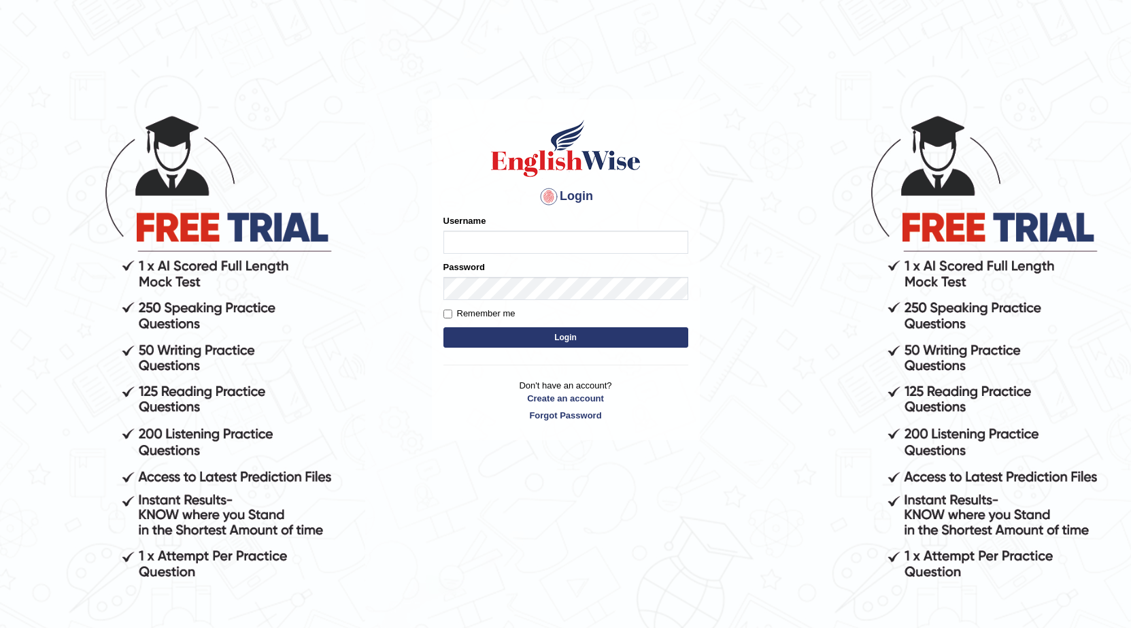 The image size is (1131, 628). I want to click on img: Logo of English Wise sign in for intelligent practice with AI, so click(566, 148).